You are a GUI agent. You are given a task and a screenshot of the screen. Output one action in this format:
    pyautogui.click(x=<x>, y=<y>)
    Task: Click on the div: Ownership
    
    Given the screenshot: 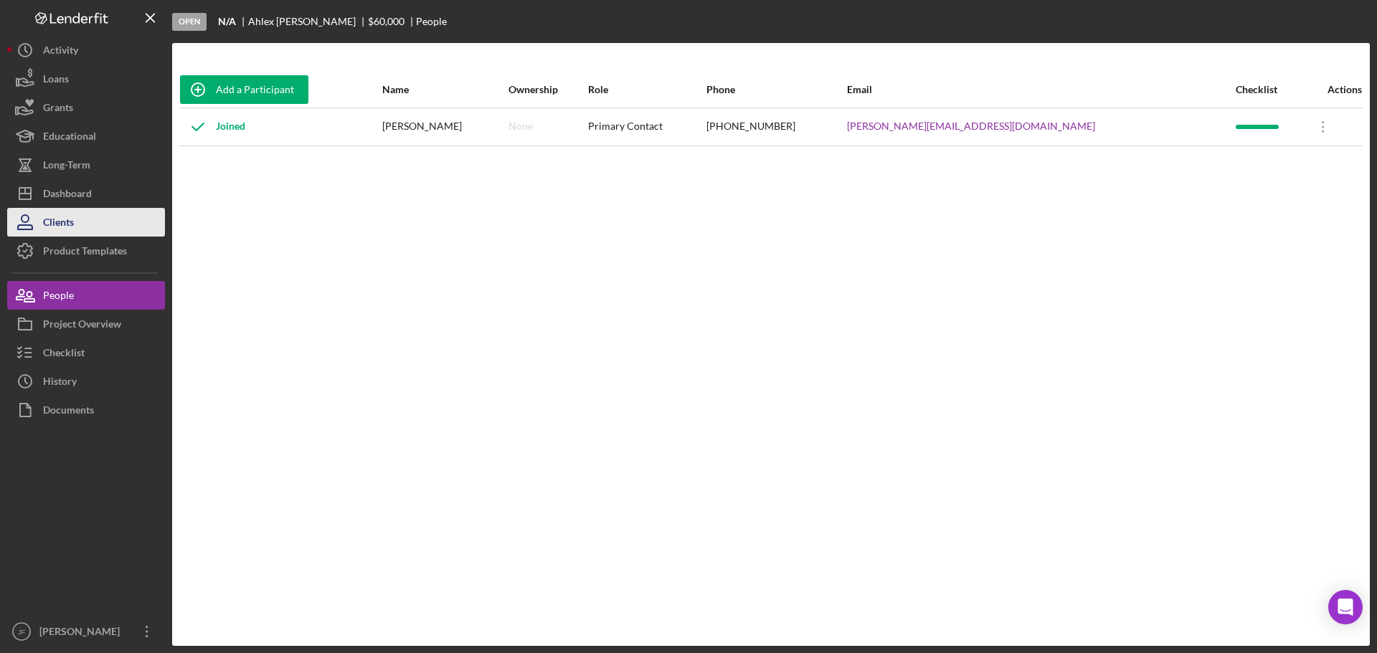 What is the action you would take?
    pyautogui.click(x=547, y=90)
    